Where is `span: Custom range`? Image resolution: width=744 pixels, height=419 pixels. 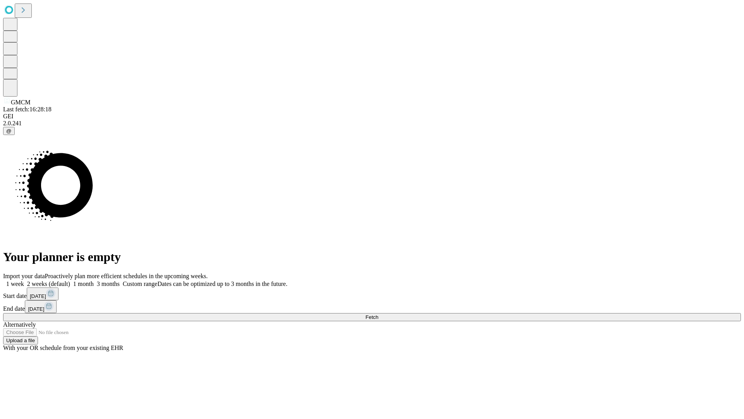
span: Custom range is located at coordinates (140, 283).